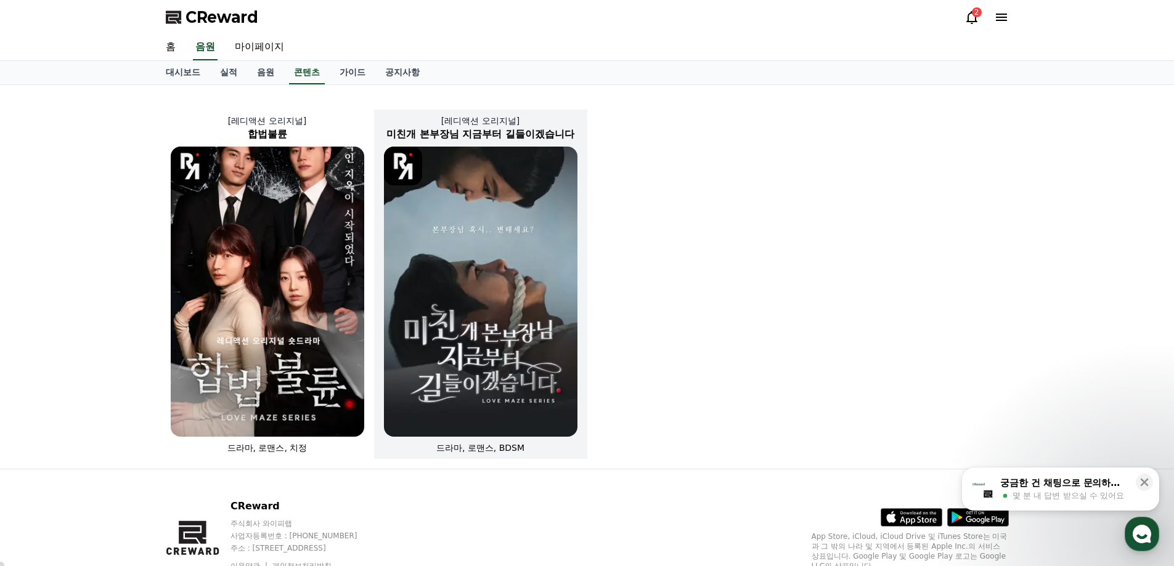 This screenshot has height=566, width=1174. I want to click on p: 주식회사 와이피랩, so click(306, 524).